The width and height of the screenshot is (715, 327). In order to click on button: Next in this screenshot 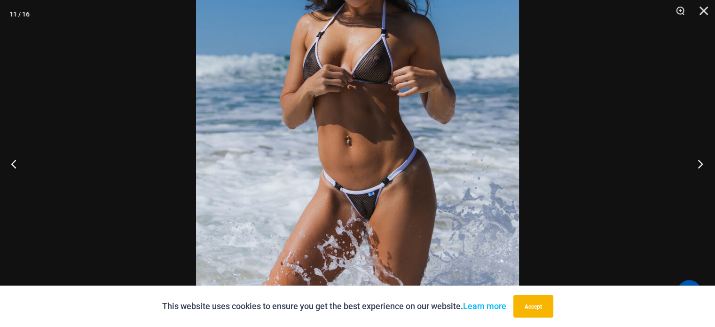, I will do `click(697, 164)`.